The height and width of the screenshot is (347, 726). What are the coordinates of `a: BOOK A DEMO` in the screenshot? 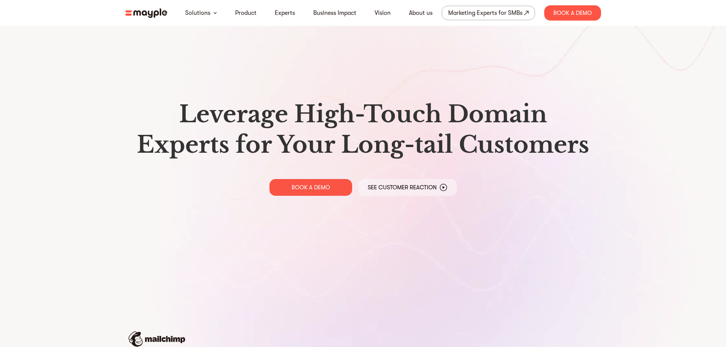 It's located at (310, 187).